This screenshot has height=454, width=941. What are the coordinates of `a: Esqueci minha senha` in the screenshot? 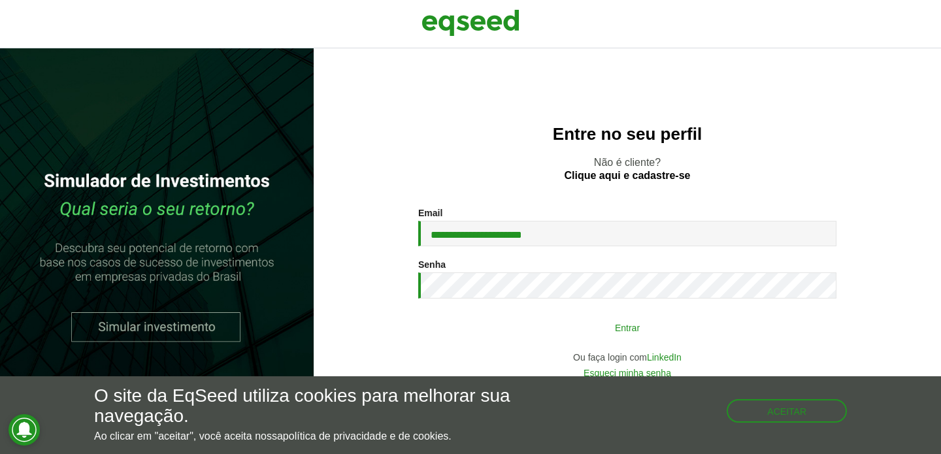 It's located at (627, 373).